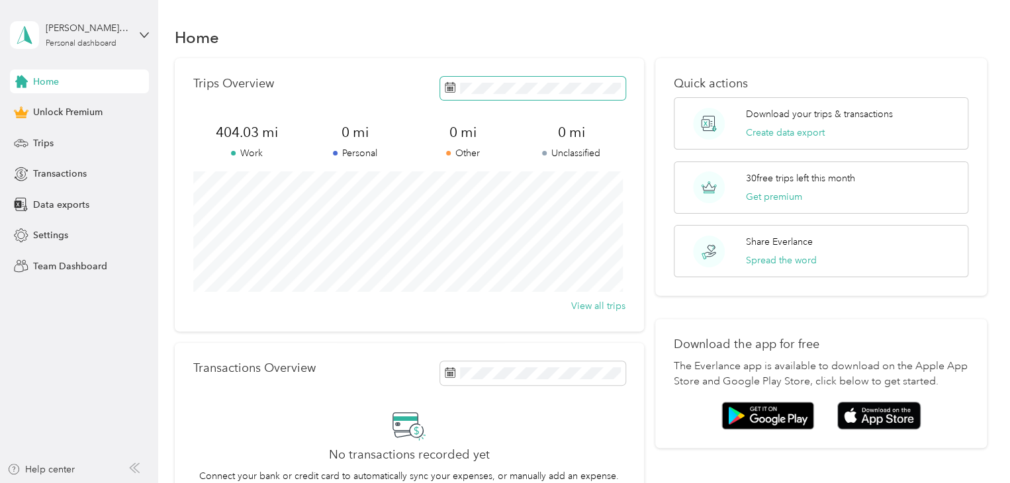  I want to click on p: Download the app for free, so click(821, 344).